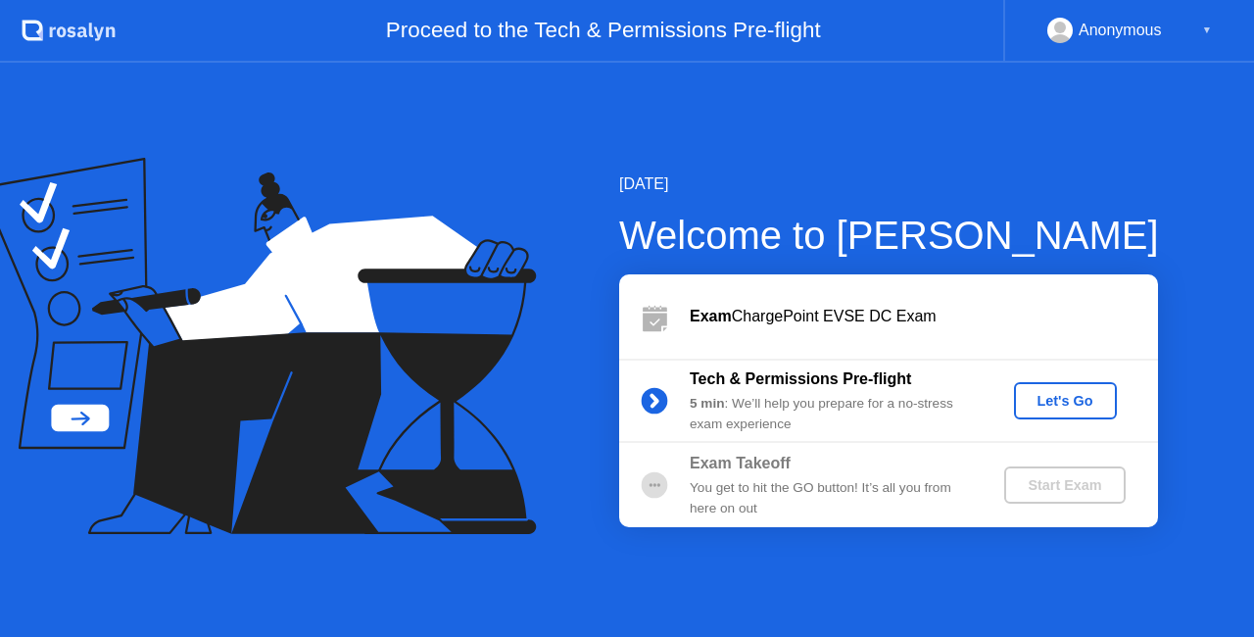 Image resolution: width=1254 pixels, height=637 pixels. What do you see at coordinates (1119, 30) in the screenshot?
I see `div: Anonymous` at bounding box center [1119, 30].